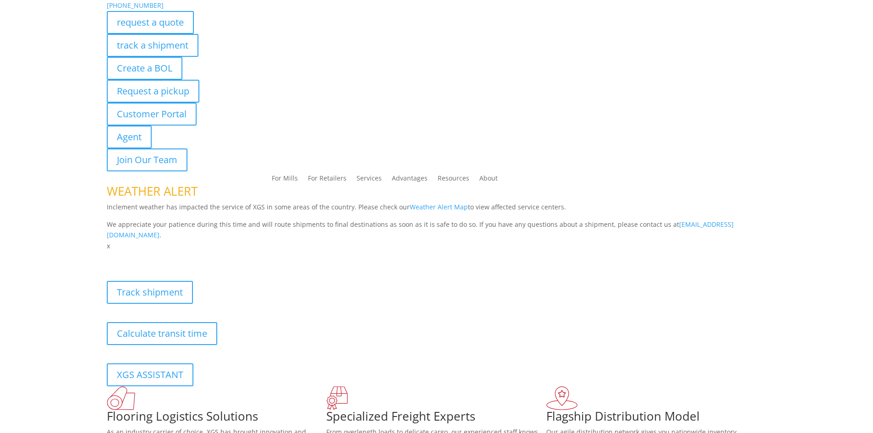 The width and height of the screenshot is (873, 433). What do you see at coordinates (153, 45) in the screenshot?
I see `a: track a shipment` at bounding box center [153, 45].